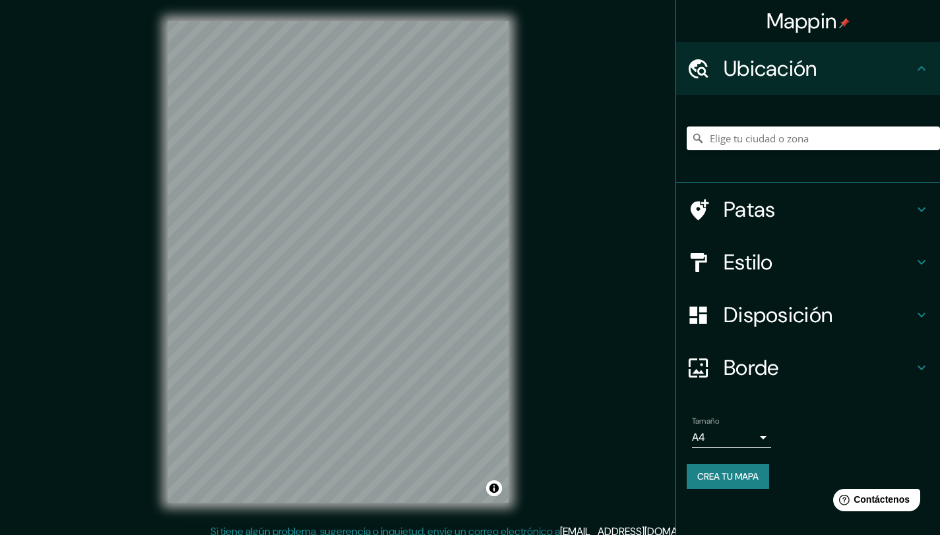  What do you see at coordinates (59, 16) in the screenshot?
I see `font: Contáctenos` at bounding box center [59, 16].